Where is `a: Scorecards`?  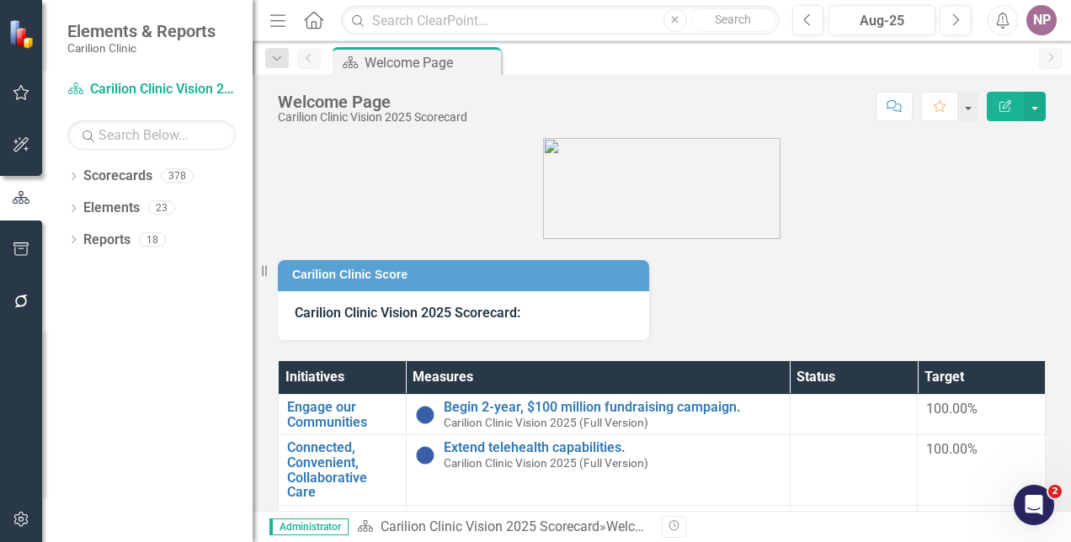
a: Scorecards is located at coordinates (118, 176).